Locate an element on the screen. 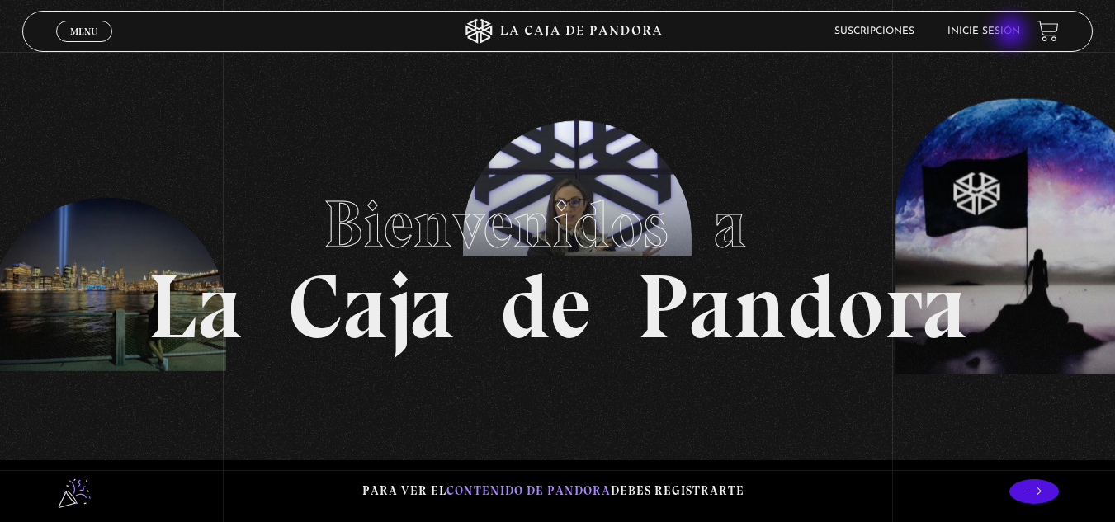 This screenshot has height=522, width=1115. a: Inicie sesión is located at coordinates (984, 31).